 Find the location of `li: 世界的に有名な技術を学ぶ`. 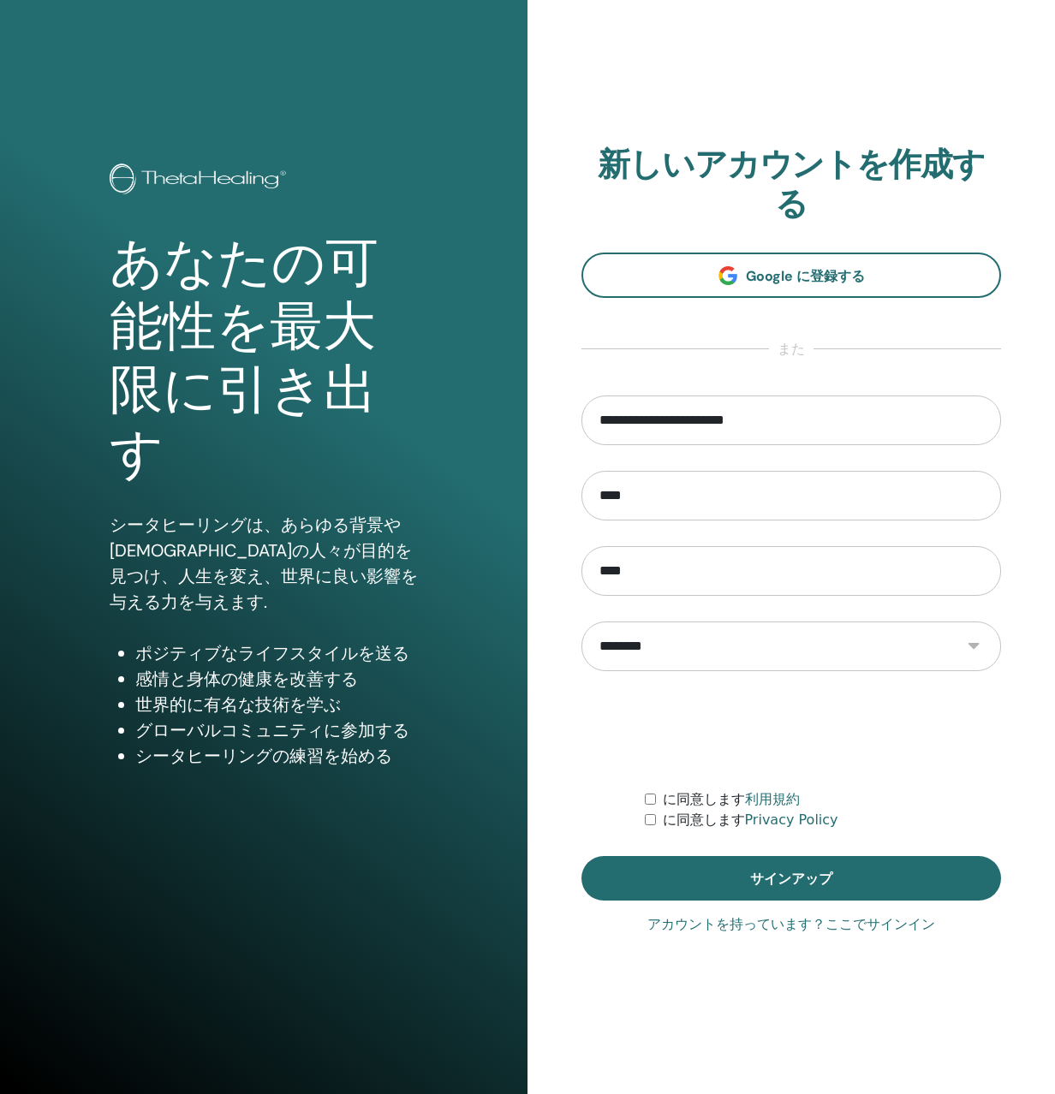

li: 世界的に有名な技術を学ぶ is located at coordinates (277, 705).